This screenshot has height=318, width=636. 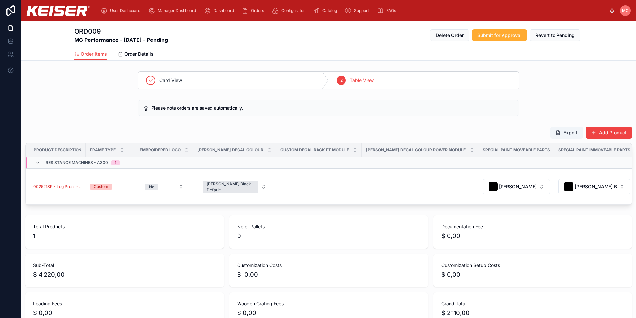 I want to click on span: 002521SP - Leg Press - Air 250, so click(x=58, y=186).